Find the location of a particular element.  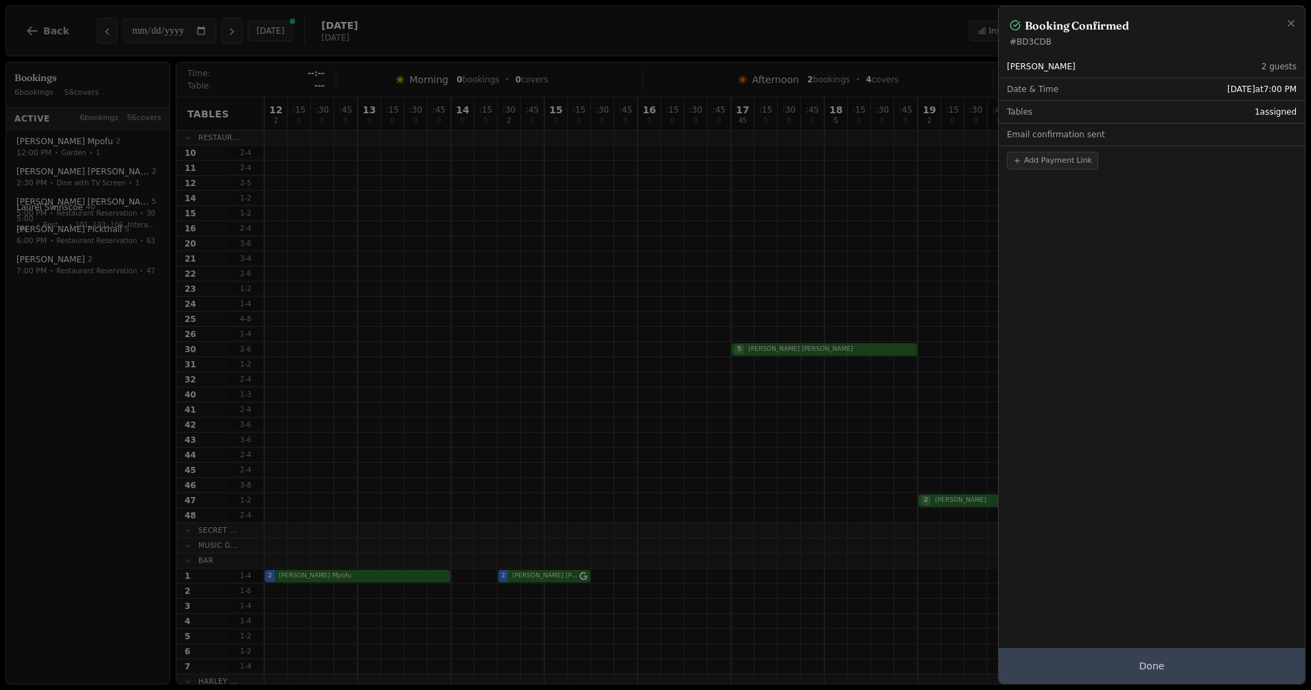

span: 2 guests is located at coordinates (1278, 67).